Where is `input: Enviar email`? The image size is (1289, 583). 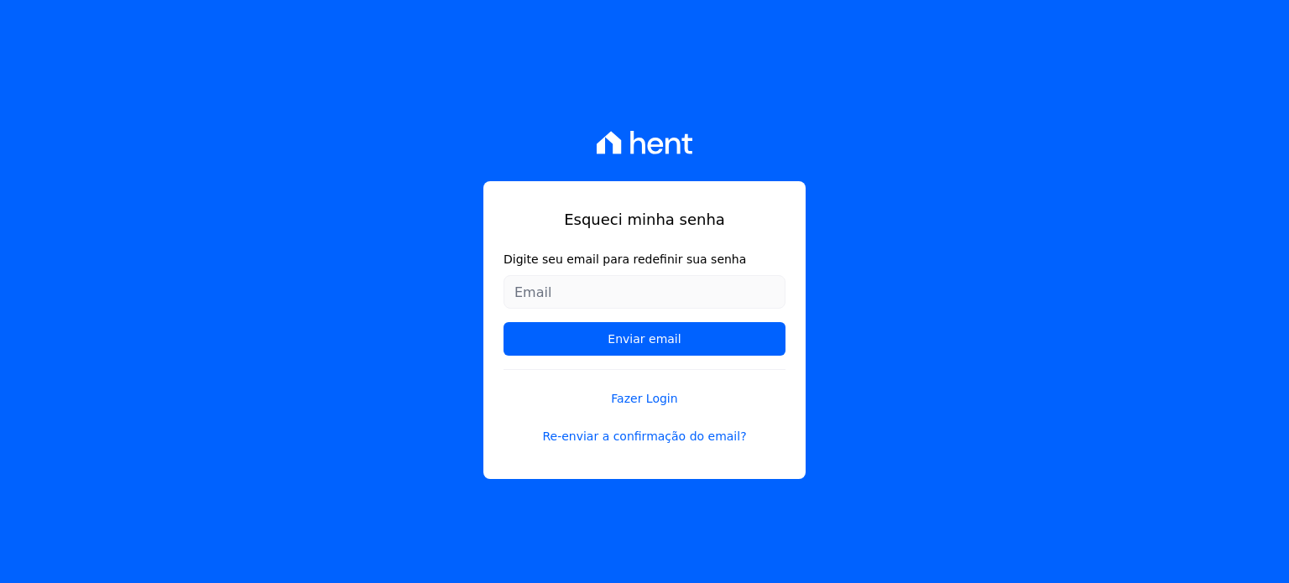
input: Enviar email is located at coordinates (645, 339).